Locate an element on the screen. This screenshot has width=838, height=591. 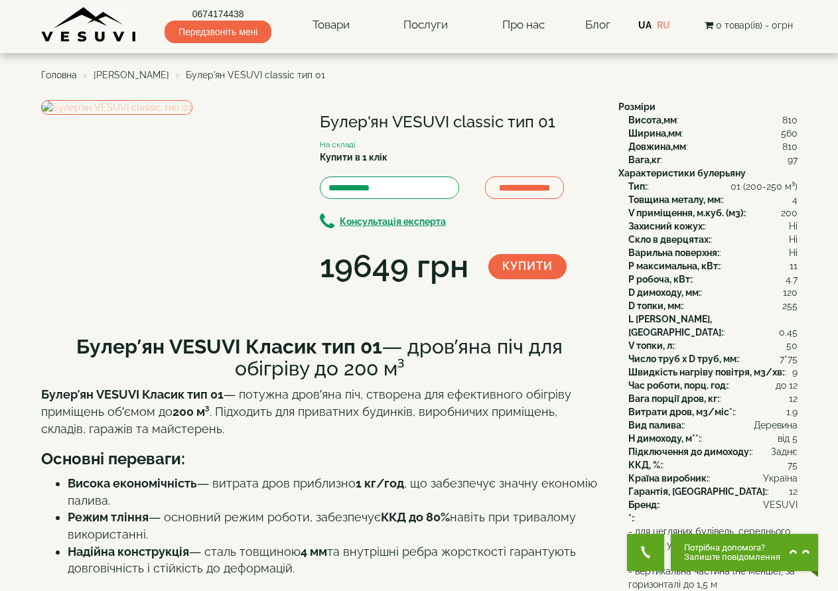
b: Витрати дров, м3/міс*: is located at coordinates (681, 412).